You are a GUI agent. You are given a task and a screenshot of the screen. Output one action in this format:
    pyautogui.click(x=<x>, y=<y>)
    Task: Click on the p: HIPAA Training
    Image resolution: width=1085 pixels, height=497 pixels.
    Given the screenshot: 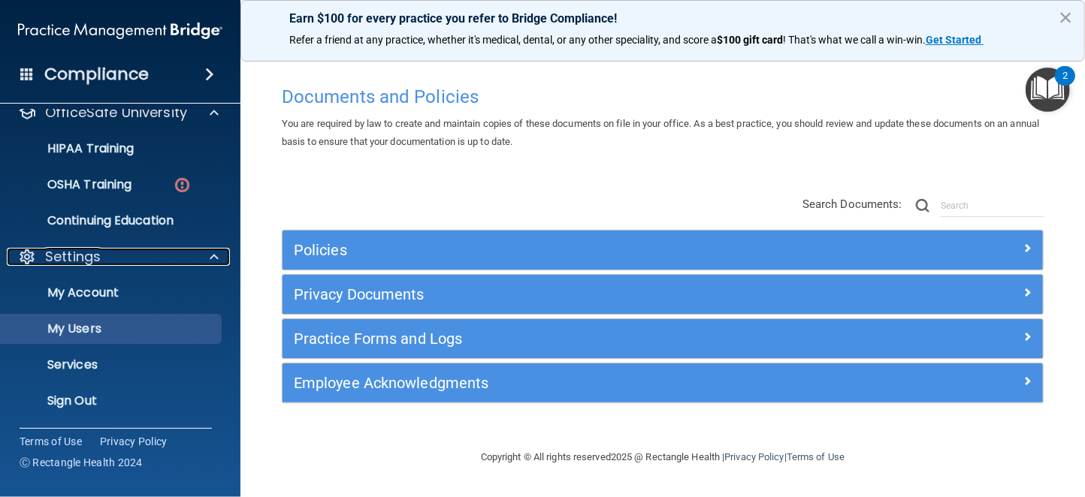 What is the action you would take?
    pyautogui.click(x=71, y=149)
    